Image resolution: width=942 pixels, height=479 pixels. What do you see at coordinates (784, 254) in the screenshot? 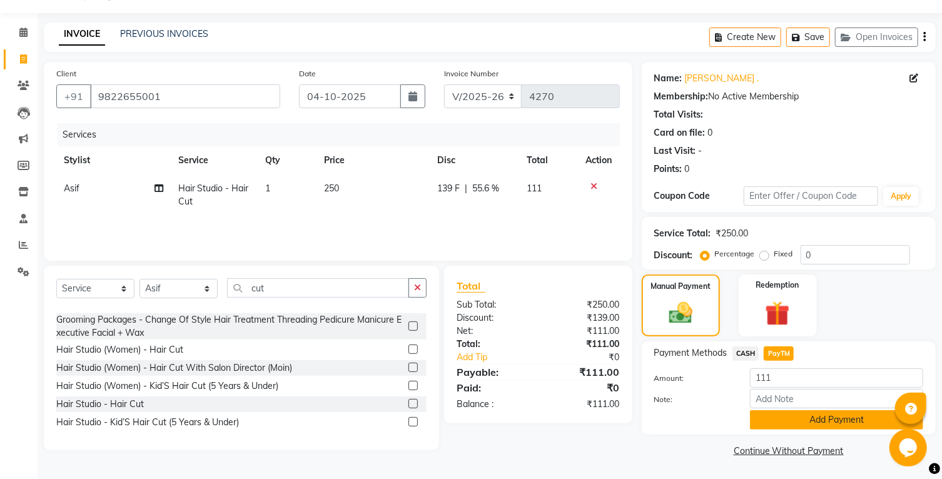
I see `label: Fixed` at bounding box center [784, 254].